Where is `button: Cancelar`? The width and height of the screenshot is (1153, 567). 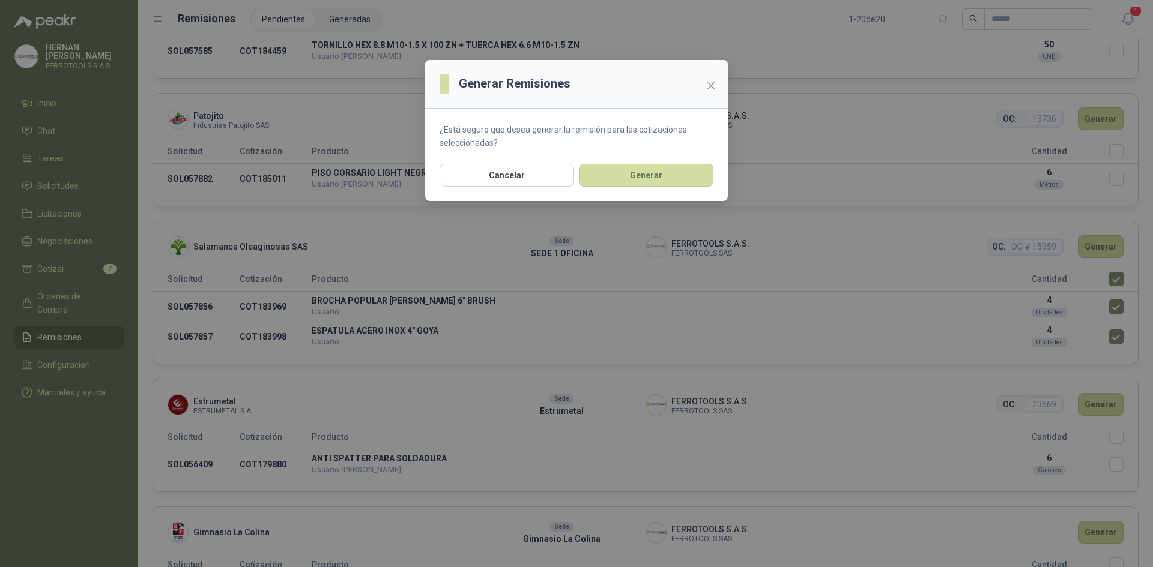
button: Cancelar is located at coordinates (507, 175).